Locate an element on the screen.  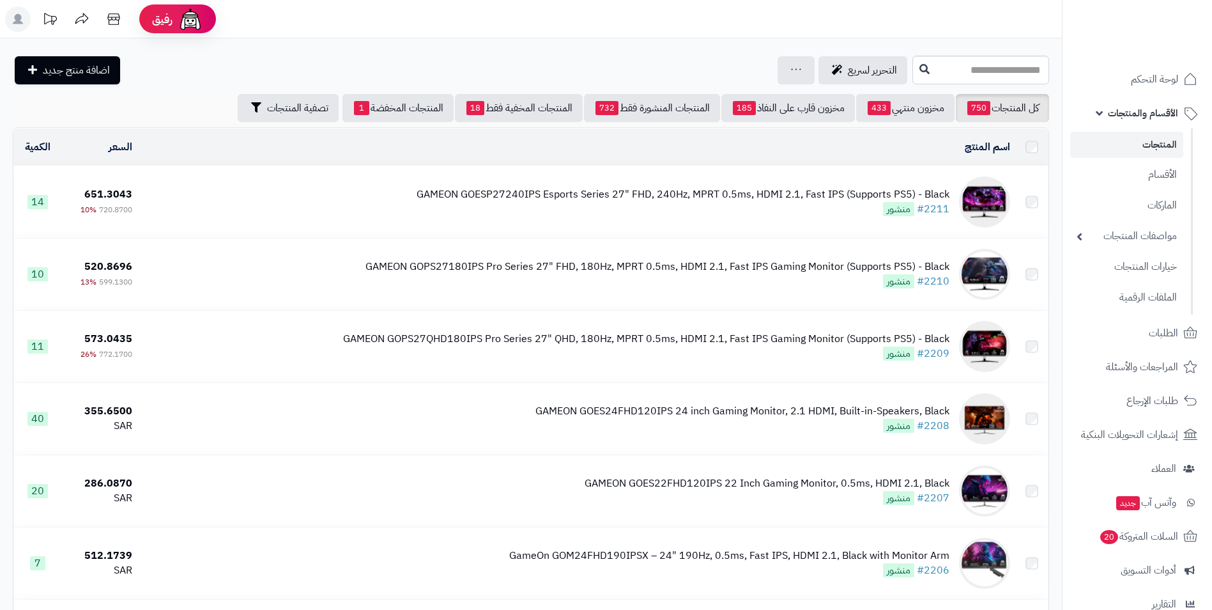
span: التحرير لسريع is located at coordinates (872, 70).